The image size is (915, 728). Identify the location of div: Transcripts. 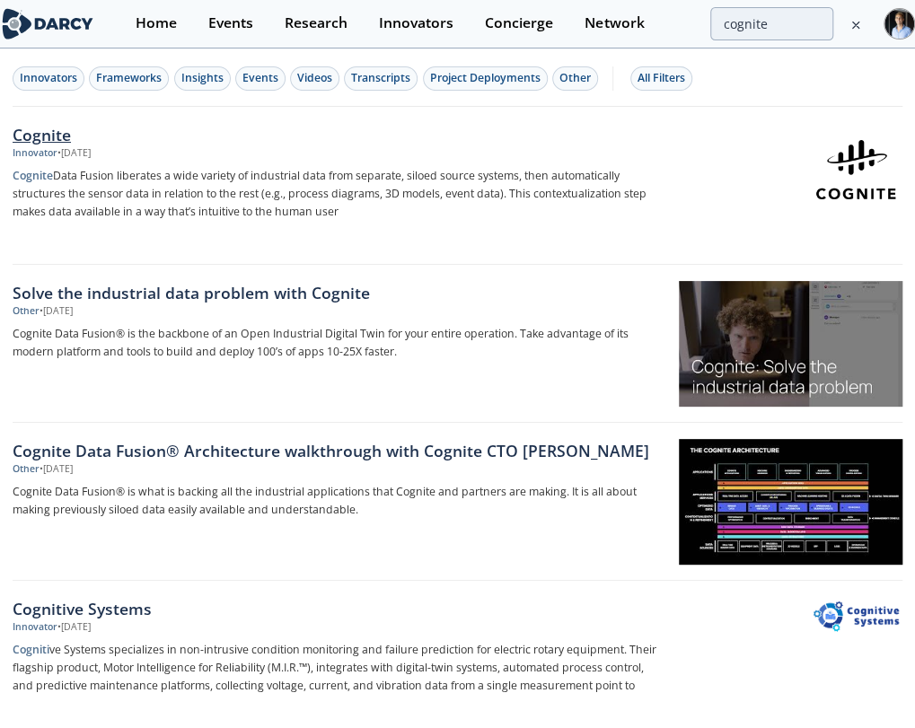
(381, 78).